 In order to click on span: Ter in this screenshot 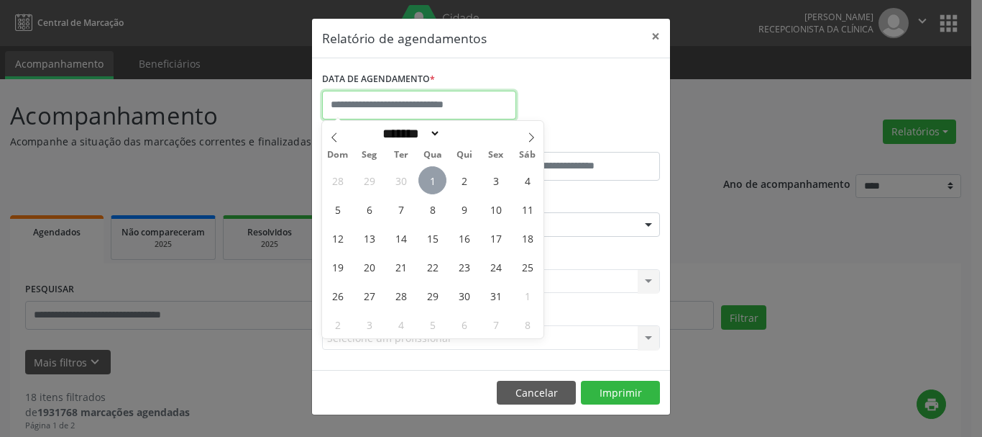, I will do `click(401, 155)`.